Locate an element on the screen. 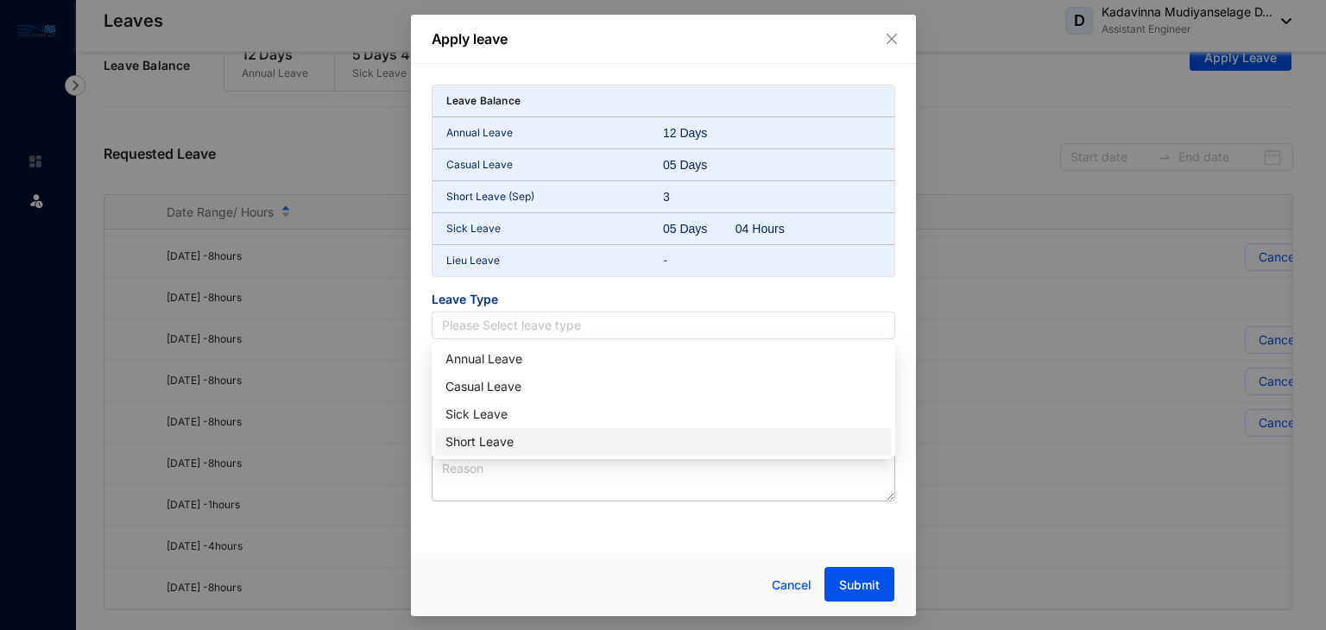  span: Submit is located at coordinates (859, 585).